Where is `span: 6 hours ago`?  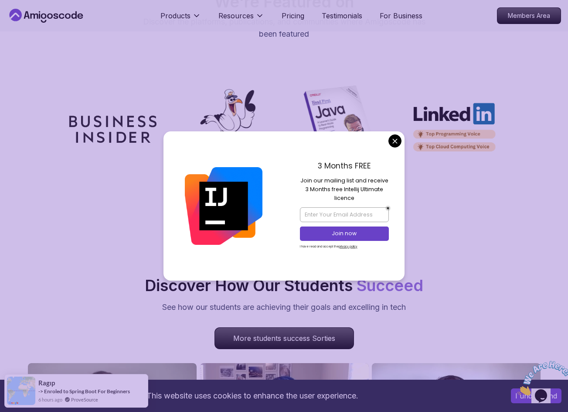 span: 6 hours ago is located at coordinates (50, 399).